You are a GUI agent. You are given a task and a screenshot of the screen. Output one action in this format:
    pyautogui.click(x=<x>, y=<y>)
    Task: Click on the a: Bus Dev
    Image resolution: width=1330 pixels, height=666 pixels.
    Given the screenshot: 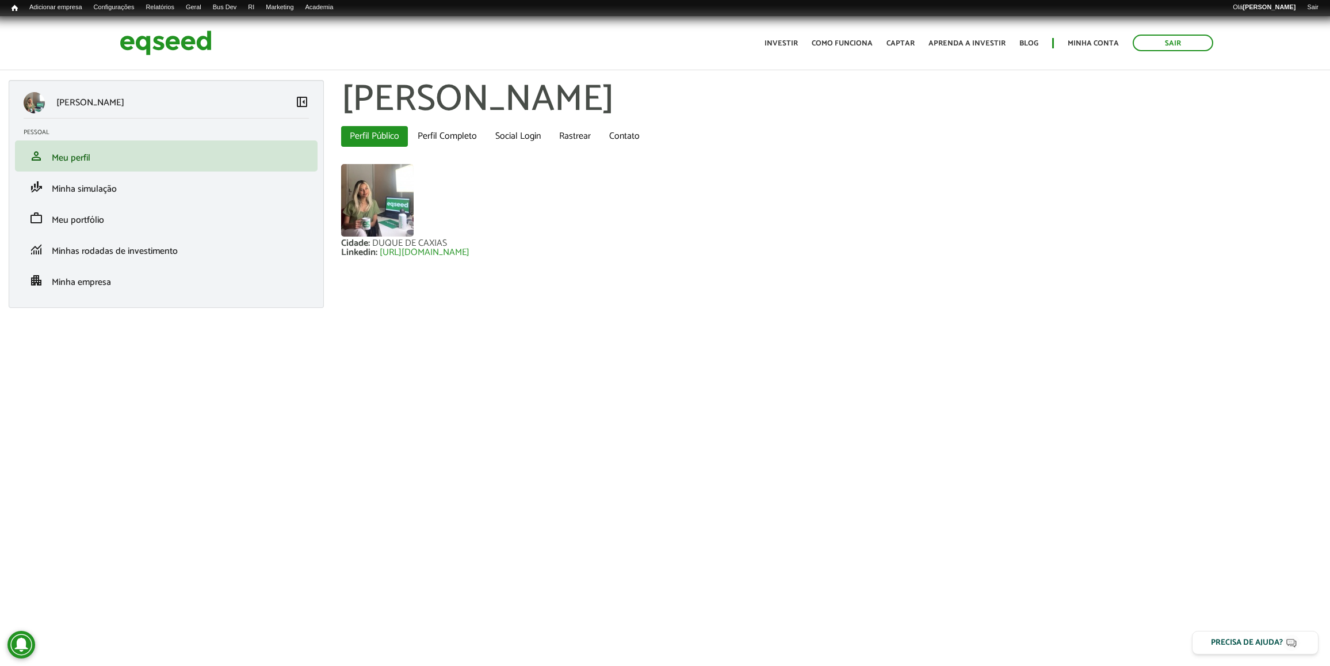 What is the action you would take?
    pyautogui.click(x=225, y=7)
    